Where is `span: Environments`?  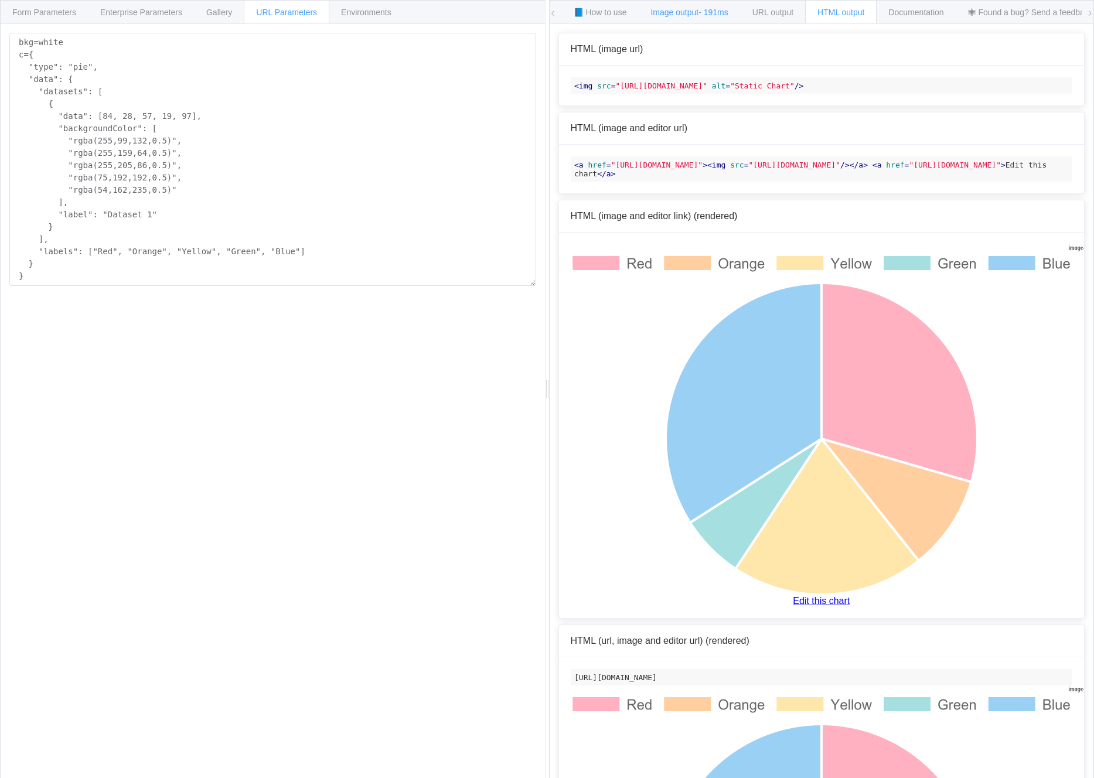
span: Environments is located at coordinates (366, 12).